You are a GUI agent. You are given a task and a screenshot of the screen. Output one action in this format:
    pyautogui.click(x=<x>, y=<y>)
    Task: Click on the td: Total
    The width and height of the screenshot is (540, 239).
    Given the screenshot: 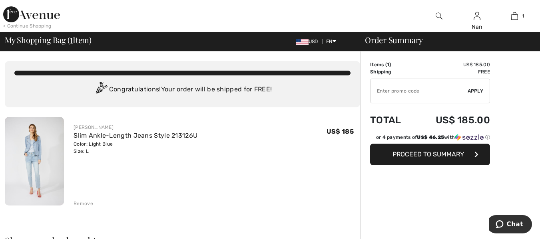 What is the action you would take?
    pyautogui.click(x=392, y=120)
    